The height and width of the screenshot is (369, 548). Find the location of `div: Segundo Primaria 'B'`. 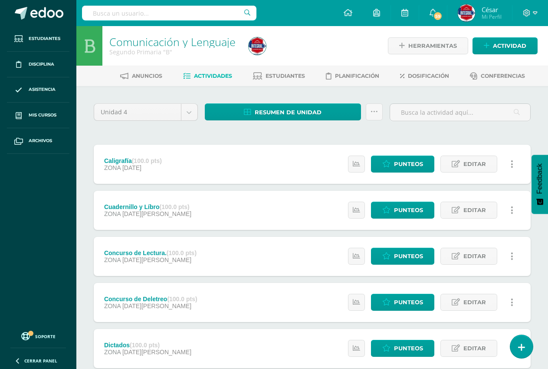

div: Segundo Primaria 'B' is located at coordinates (174, 52).